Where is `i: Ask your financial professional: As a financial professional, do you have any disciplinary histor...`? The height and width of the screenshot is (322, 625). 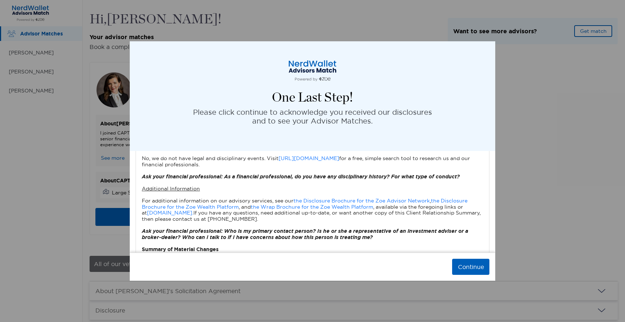 i: Ask your financial professional: As a financial professional, do you have any disciplinary histor... is located at coordinates (301, 176).